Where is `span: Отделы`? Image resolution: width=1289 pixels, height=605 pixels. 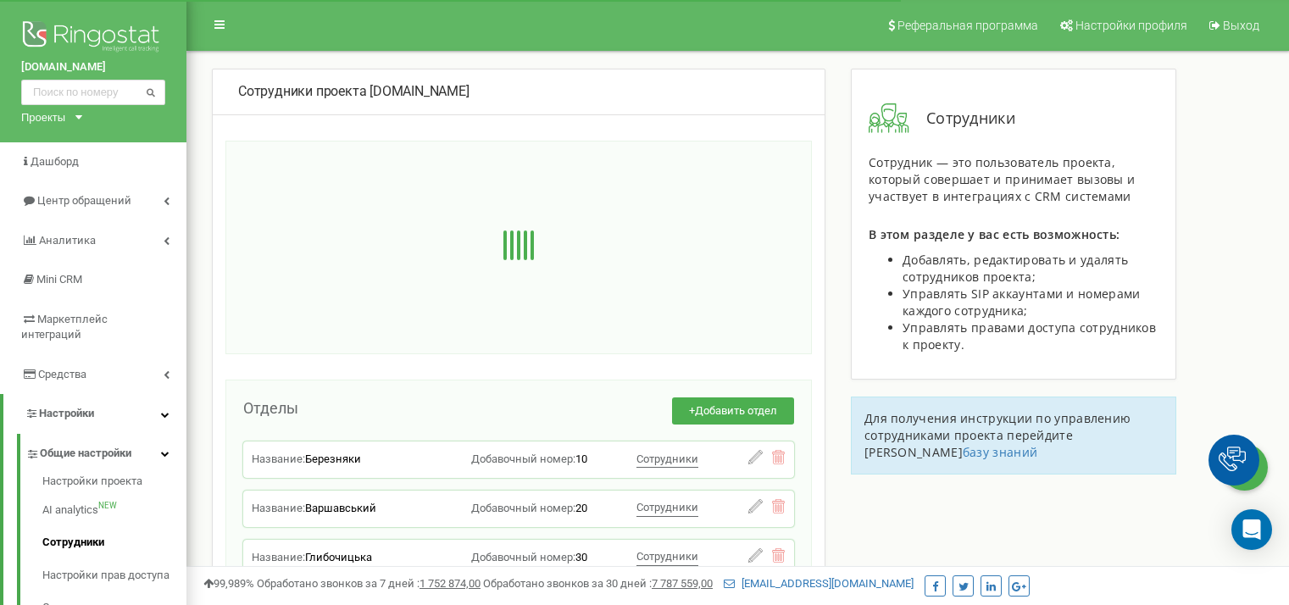
span: Отделы is located at coordinates (270, 408).